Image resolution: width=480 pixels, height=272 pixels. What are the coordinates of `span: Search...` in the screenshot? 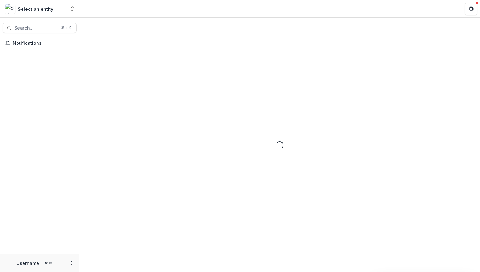 It's located at (36, 28).